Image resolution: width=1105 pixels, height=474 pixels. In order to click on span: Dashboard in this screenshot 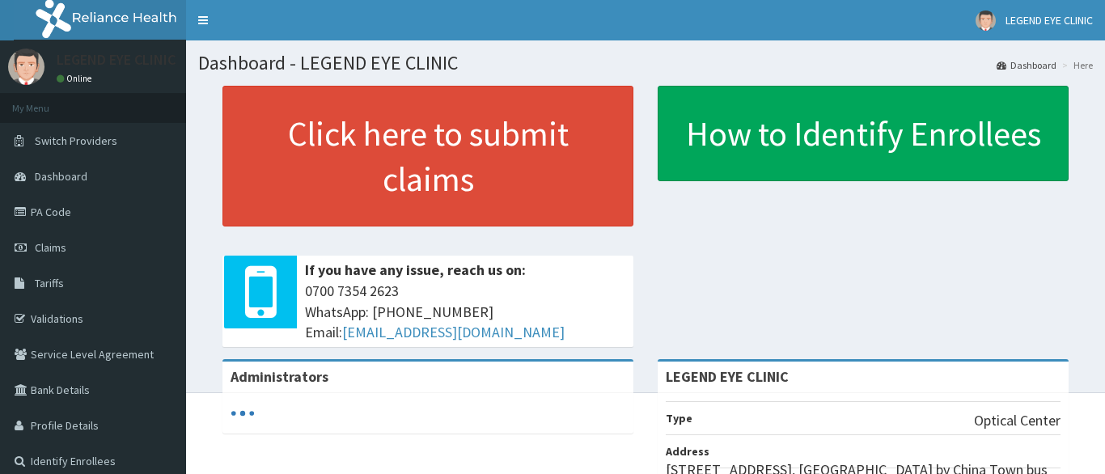, I will do `click(61, 176)`.